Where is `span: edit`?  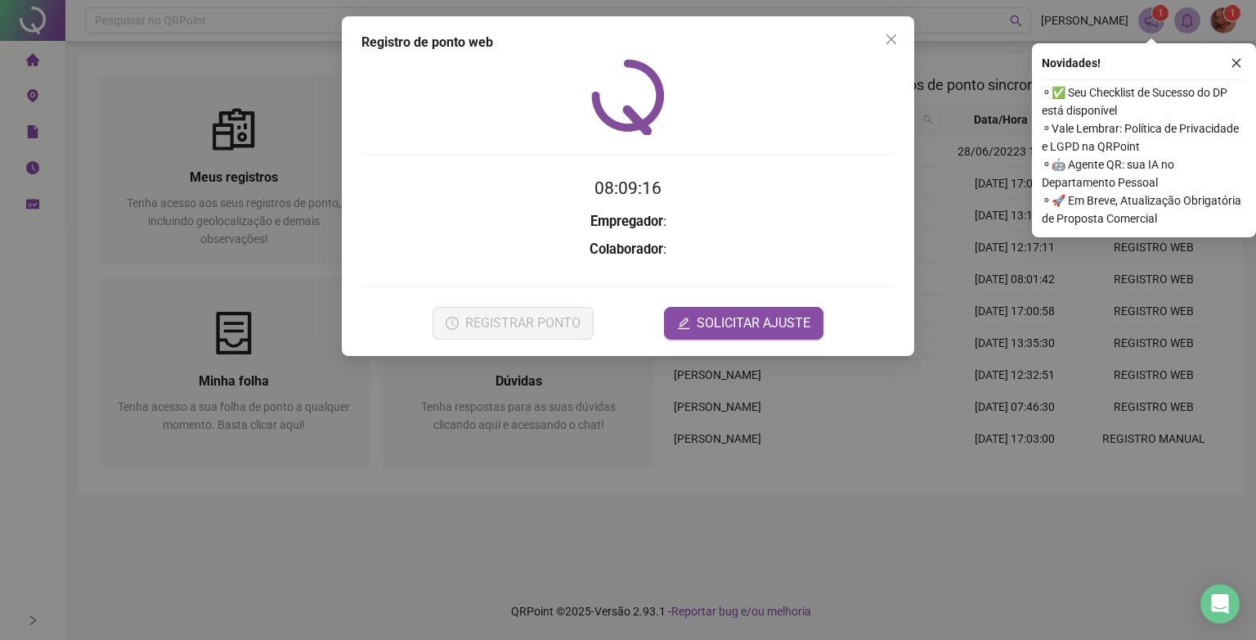 span: edit is located at coordinates (684, 323).